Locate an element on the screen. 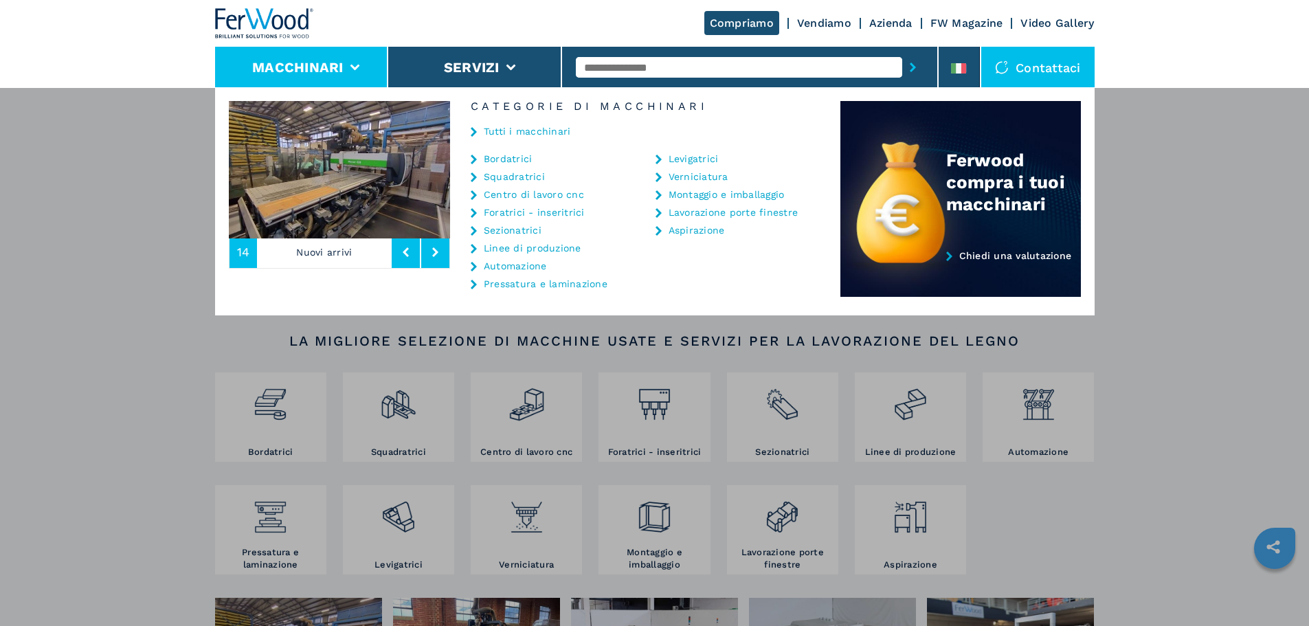 This screenshot has width=1309, height=626. a: Aspirazione is located at coordinates (697, 230).